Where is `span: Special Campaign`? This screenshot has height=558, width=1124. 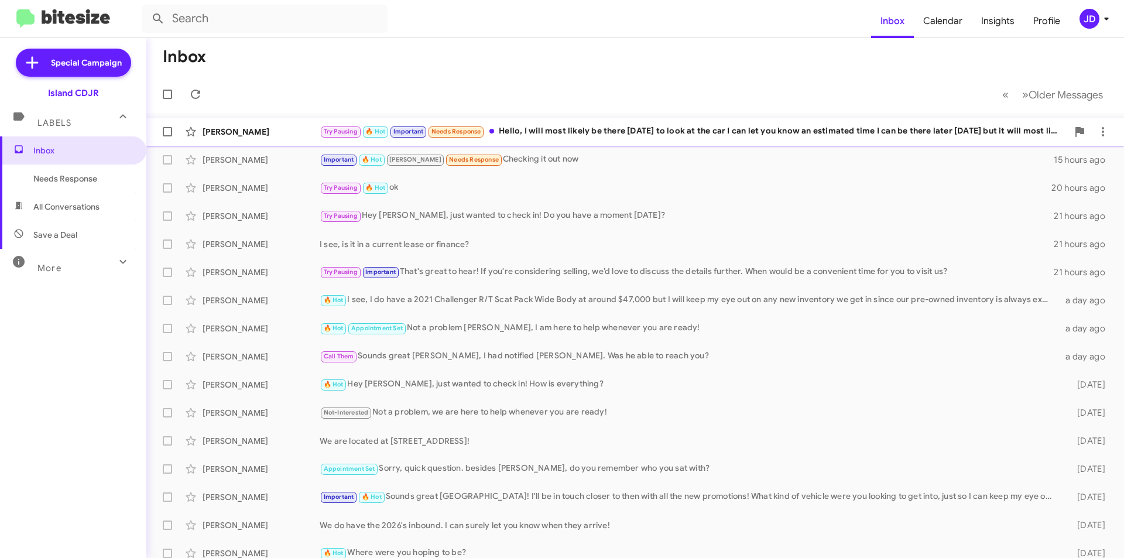 span: Special Campaign is located at coordinates (86, 63).